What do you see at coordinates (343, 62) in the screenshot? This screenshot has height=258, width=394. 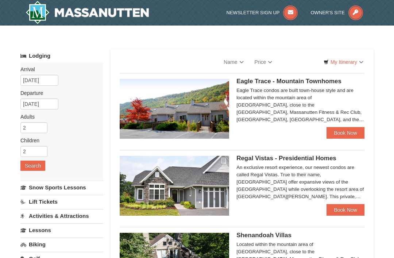 I see `a: My Itinerary` at bounding box center [343, 62].